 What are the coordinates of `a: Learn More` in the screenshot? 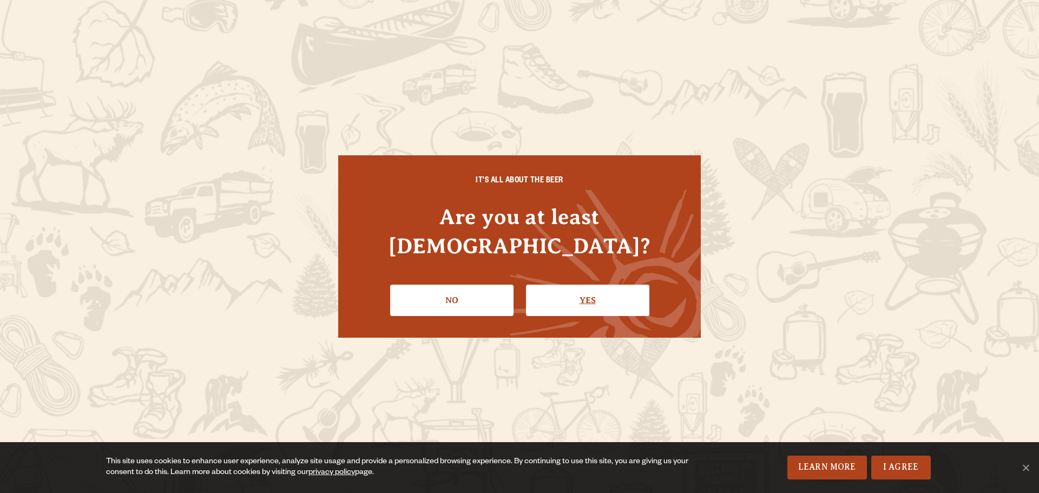 It's located at (827, 467).